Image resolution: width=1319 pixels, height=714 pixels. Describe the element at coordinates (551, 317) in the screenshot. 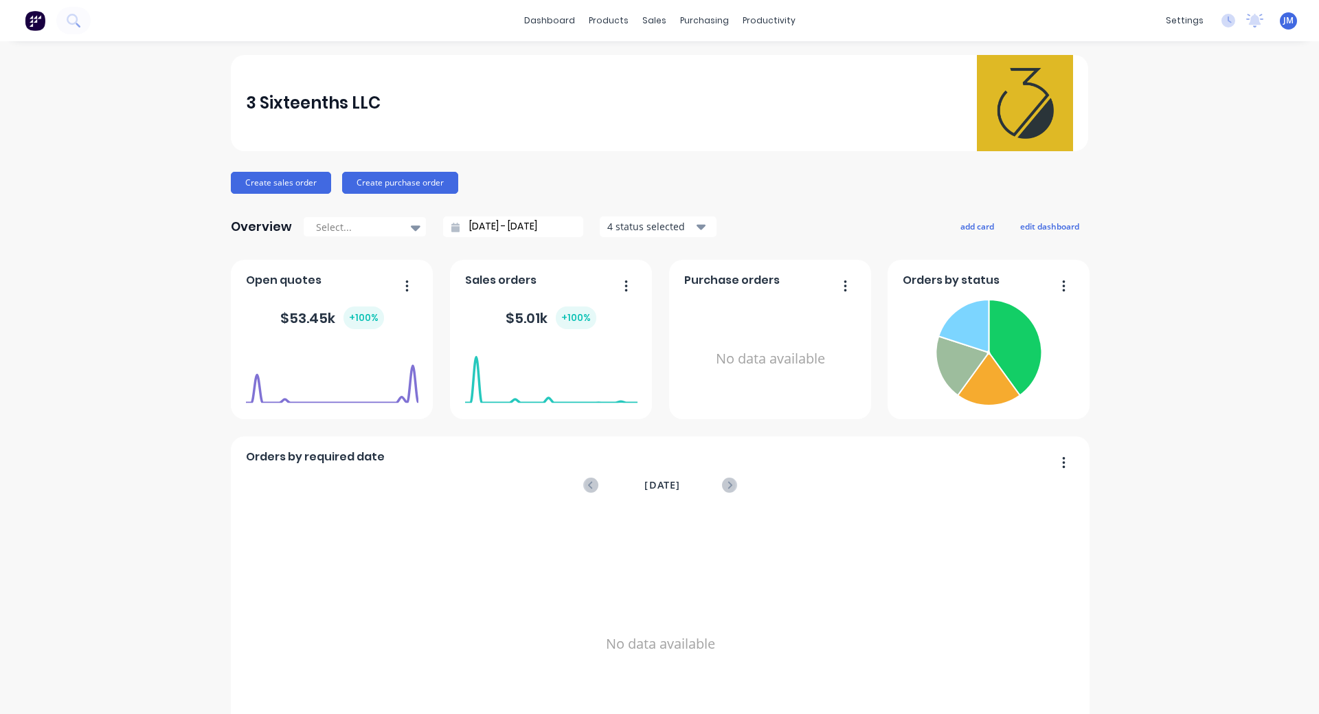

I see `div: $ 5.01k` at that location.